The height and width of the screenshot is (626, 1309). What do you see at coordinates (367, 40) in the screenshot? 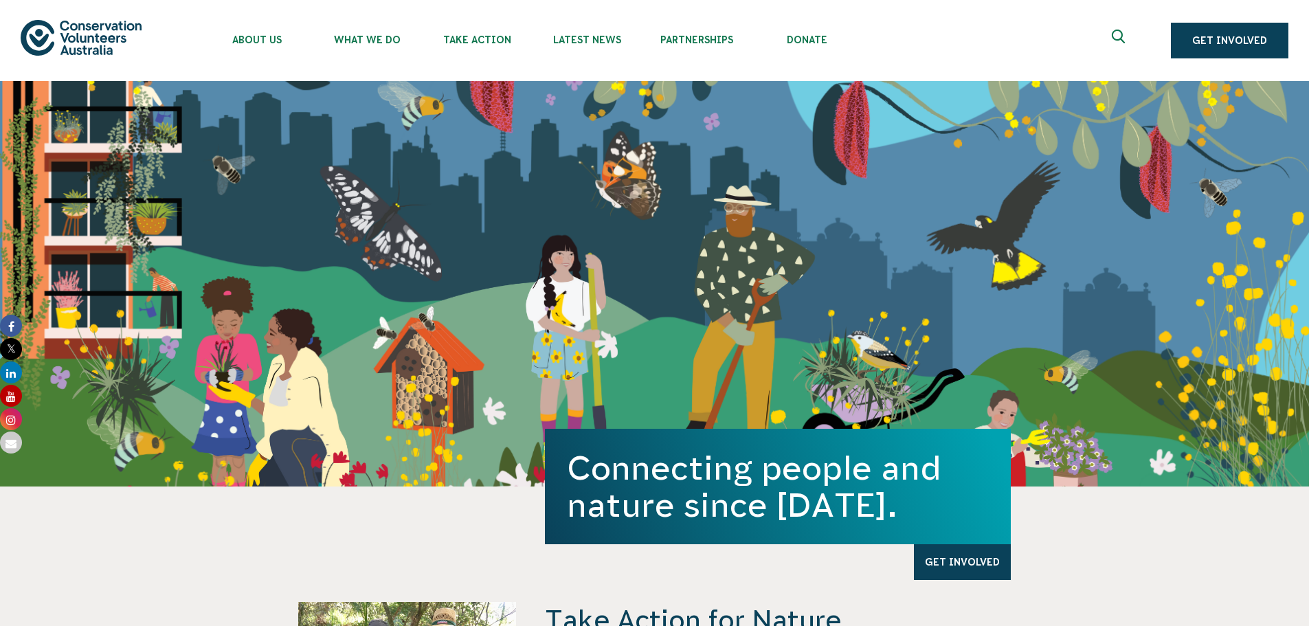
I see `span: What We Do` at bounding box center [367, 40].